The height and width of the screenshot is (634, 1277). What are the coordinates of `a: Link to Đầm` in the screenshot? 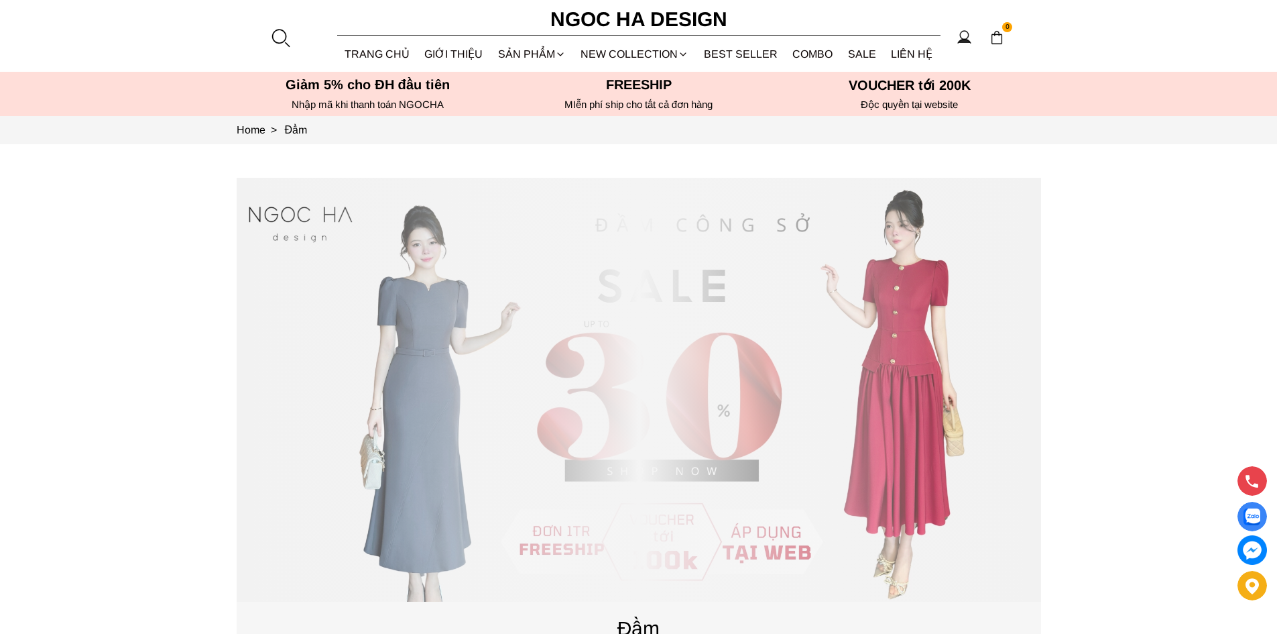 It's located at (296, 129).